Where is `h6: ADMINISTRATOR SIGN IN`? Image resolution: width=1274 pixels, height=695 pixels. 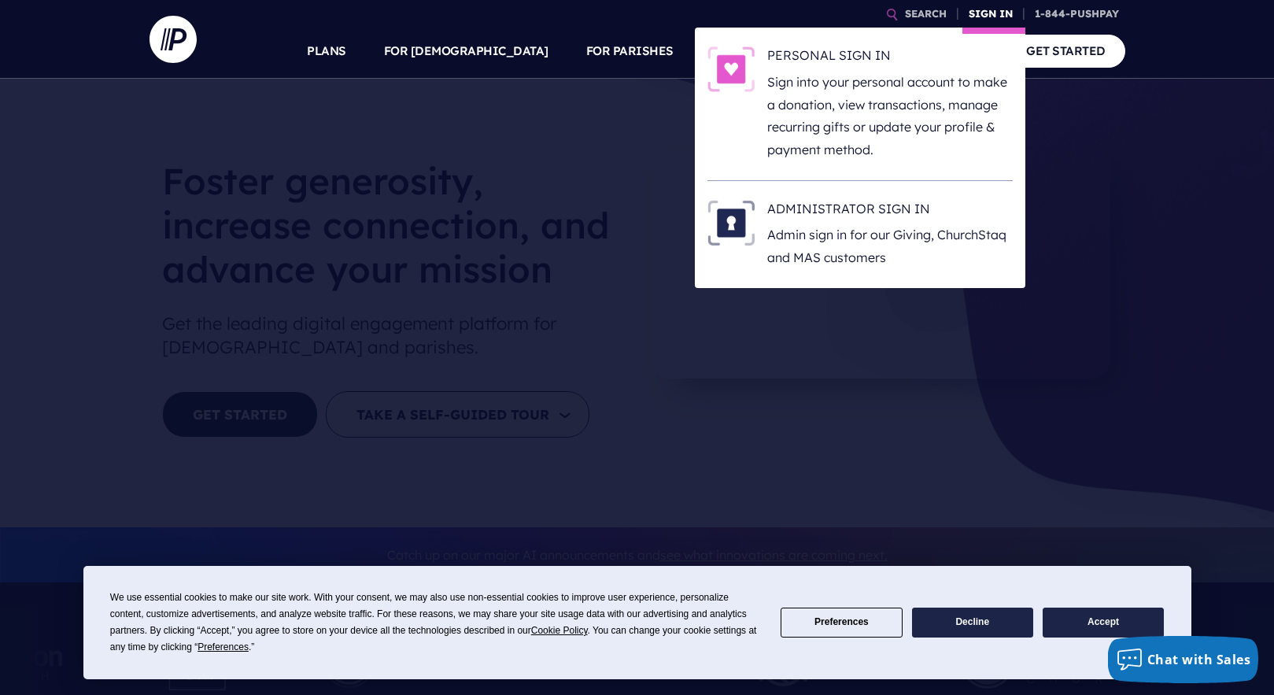 h6: ADMINISTRATOR SIGN IN is located at coordinates (890, 212).